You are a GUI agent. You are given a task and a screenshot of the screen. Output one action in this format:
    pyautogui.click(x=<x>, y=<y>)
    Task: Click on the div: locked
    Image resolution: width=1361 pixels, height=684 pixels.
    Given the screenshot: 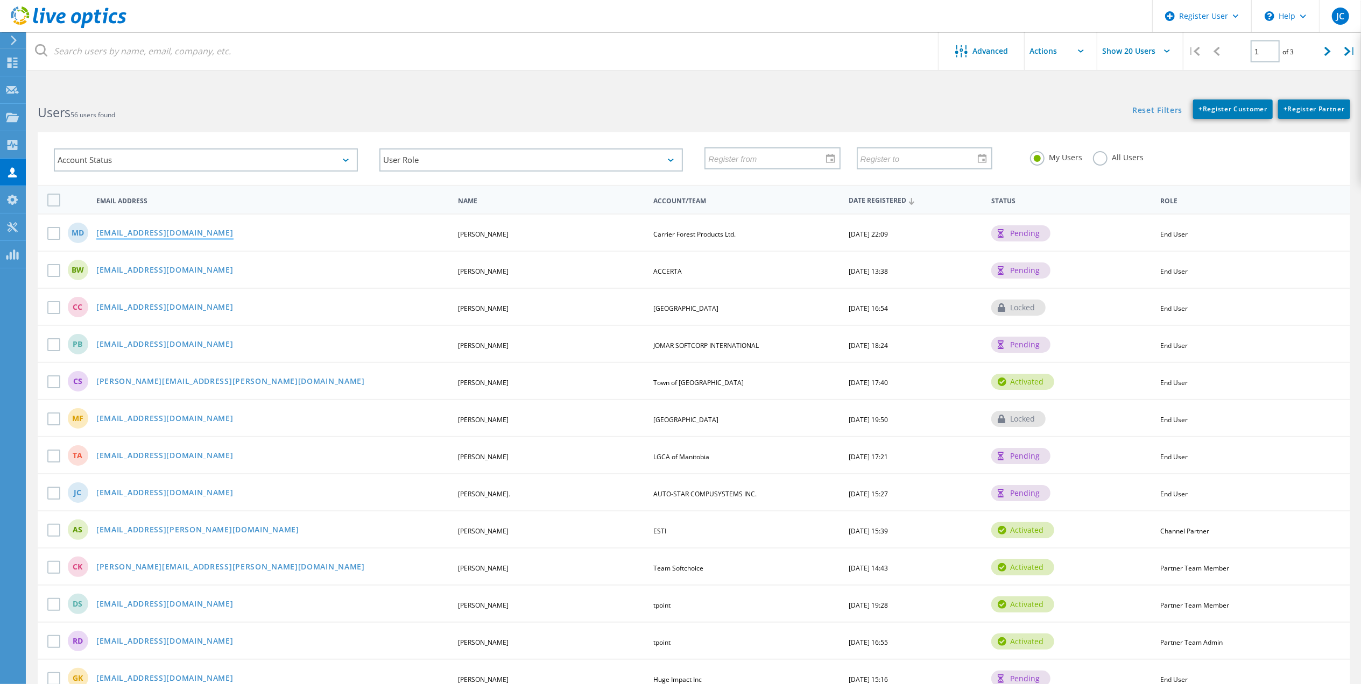 What is the action you would take?
    pyautogui.click(x=1018, y=419)
    